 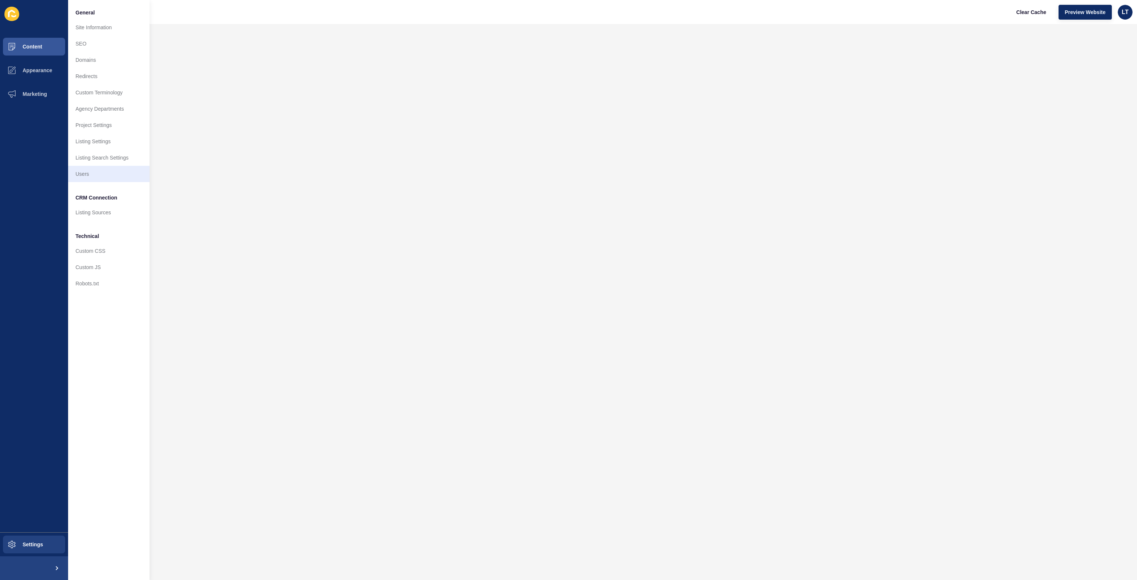 What do you see at coordinates (1031, 12) in the screenshot?
I see `span: Clear Cache` at bounding box center [1031, 12].